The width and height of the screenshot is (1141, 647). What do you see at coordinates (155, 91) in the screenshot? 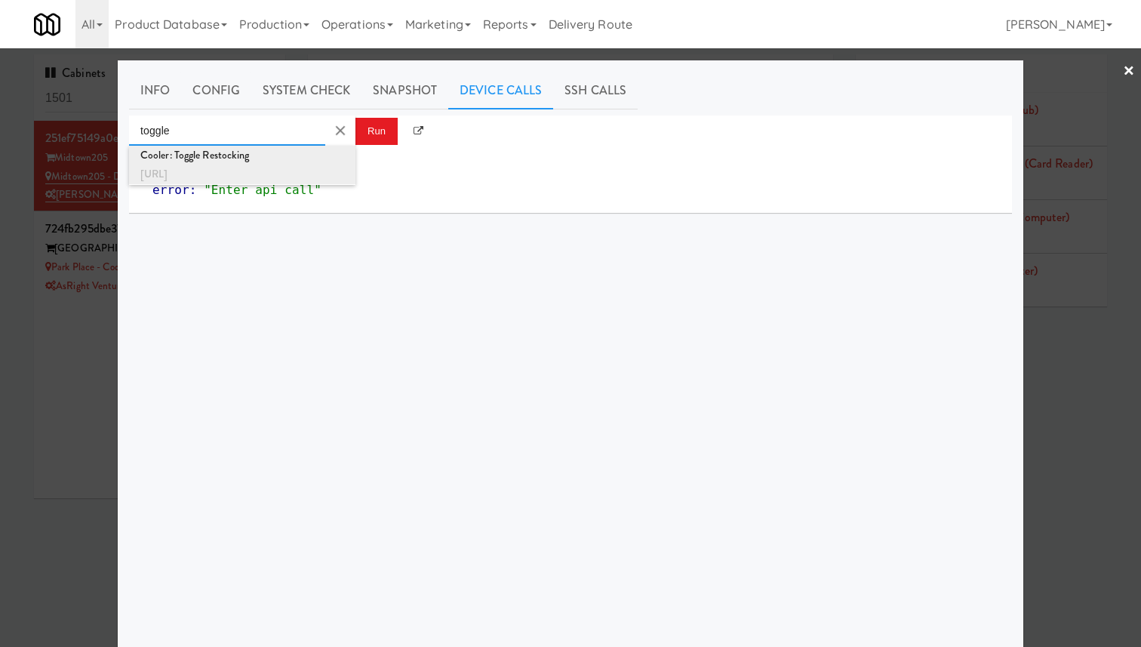
I see `a: Info` at bounding box center [155, 91].